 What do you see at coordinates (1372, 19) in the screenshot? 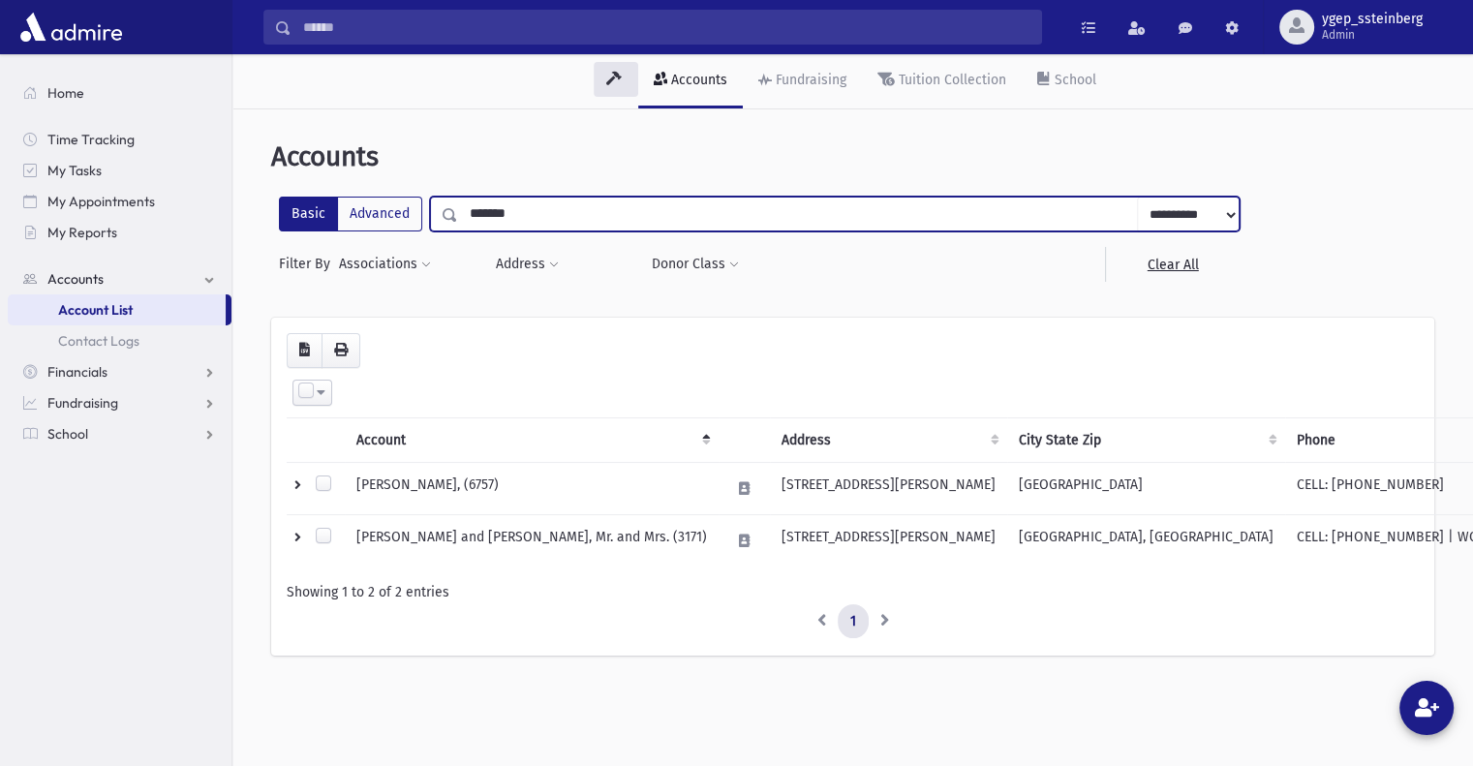
I see `span: ygep_ssteinberg` at bounding box center [1372, 19].